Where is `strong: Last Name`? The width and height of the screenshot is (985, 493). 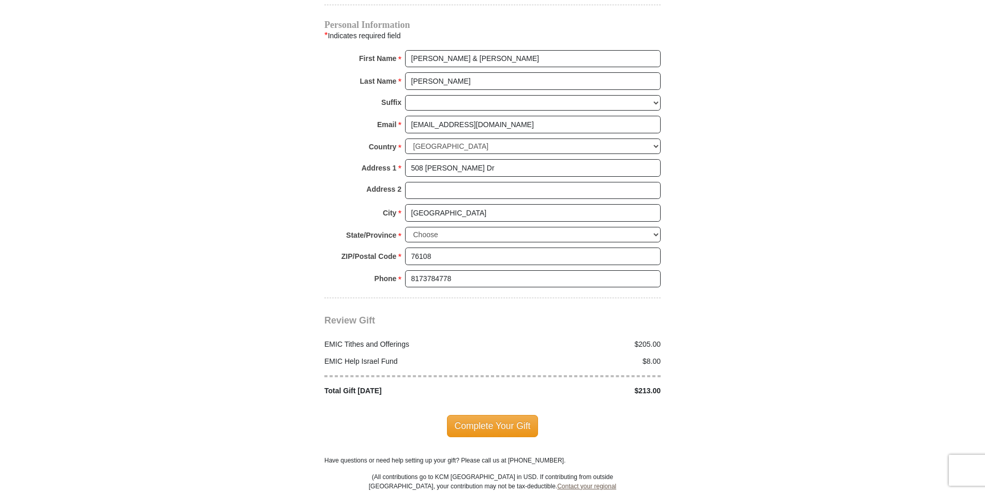
strong: Last Name is located at coordinates (378, 81).